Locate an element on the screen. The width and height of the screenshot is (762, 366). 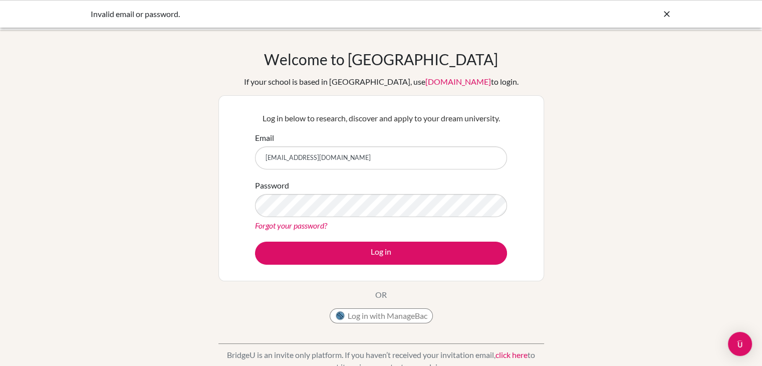
button: Log in is located at coordinates (381, 253).